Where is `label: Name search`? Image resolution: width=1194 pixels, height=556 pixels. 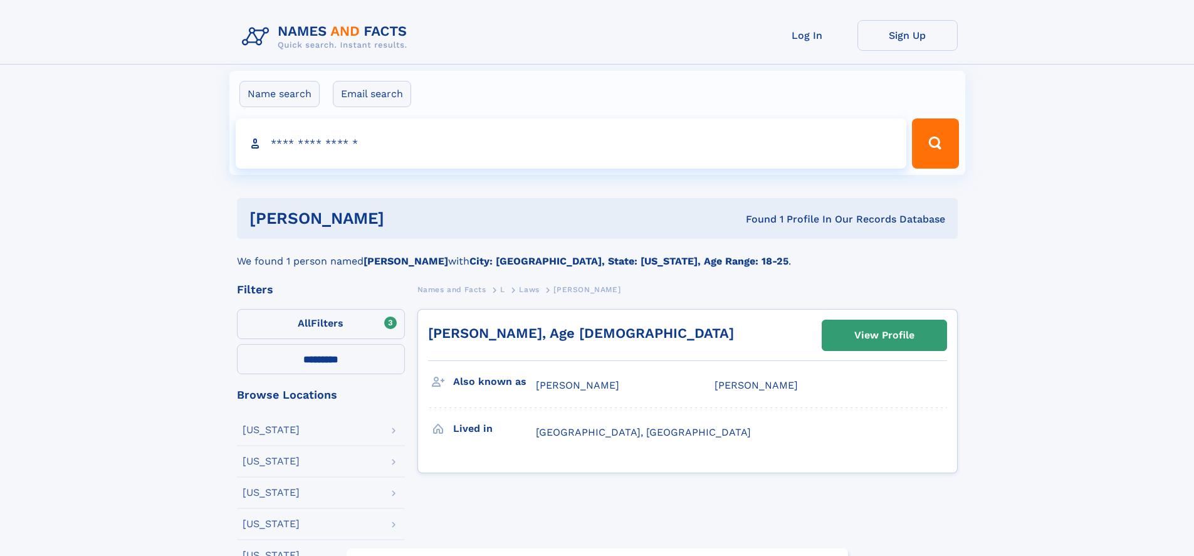
label: Name search is located at coordinates (279, 94).